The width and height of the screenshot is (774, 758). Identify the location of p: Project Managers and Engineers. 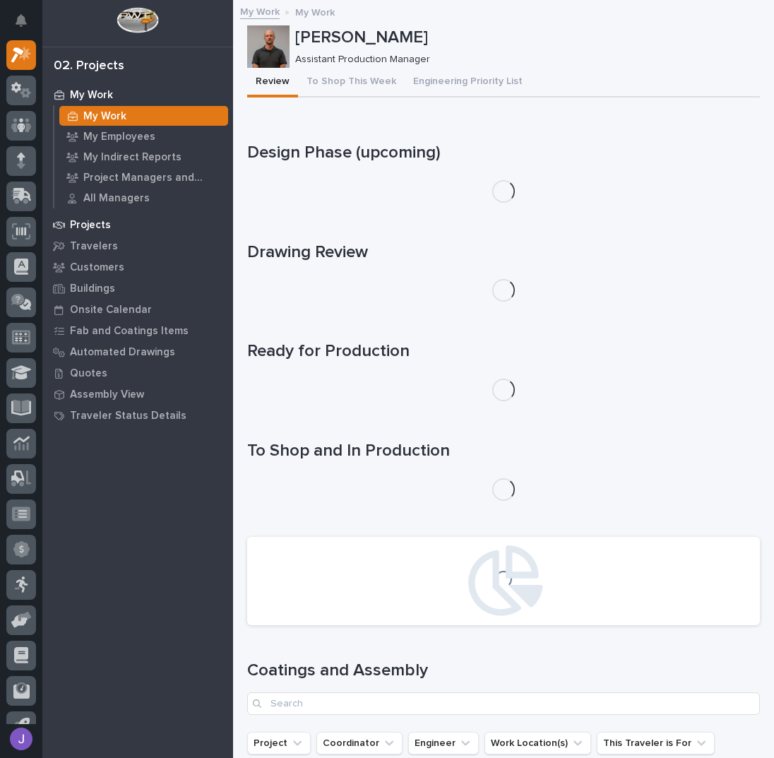
(152, 178).